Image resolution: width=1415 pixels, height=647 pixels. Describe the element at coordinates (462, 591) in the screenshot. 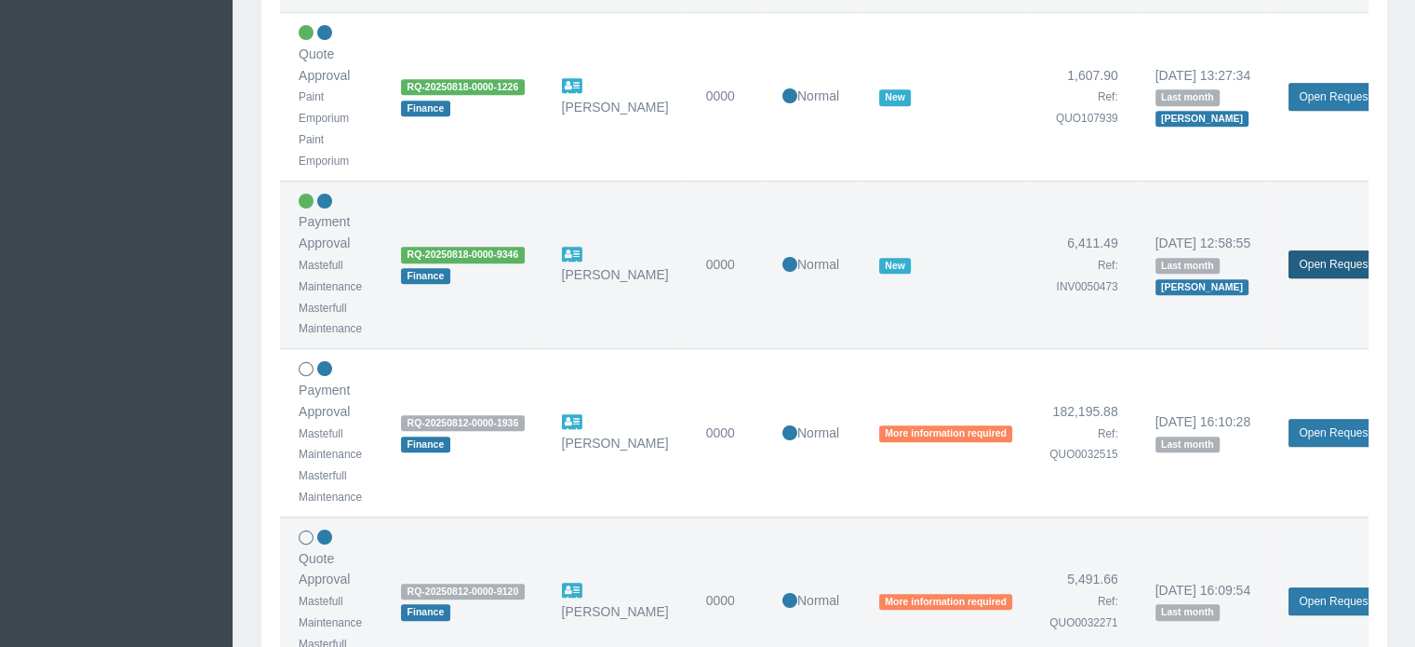

I see `span: RQ-20250812-0000-9120` at that location.